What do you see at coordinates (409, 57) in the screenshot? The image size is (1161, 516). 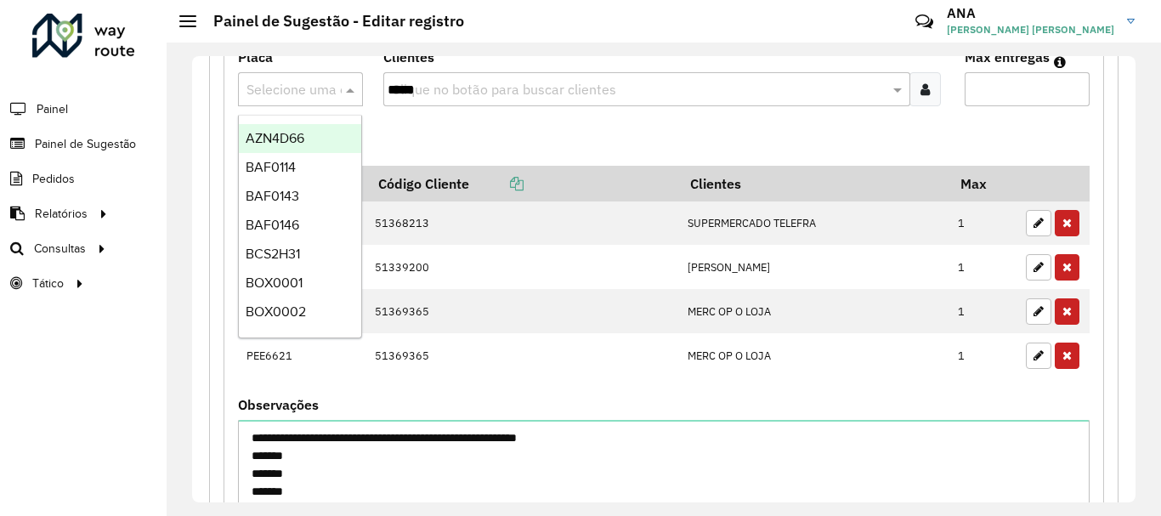 I see `label: Clientes` at bounding box center [409, 57].